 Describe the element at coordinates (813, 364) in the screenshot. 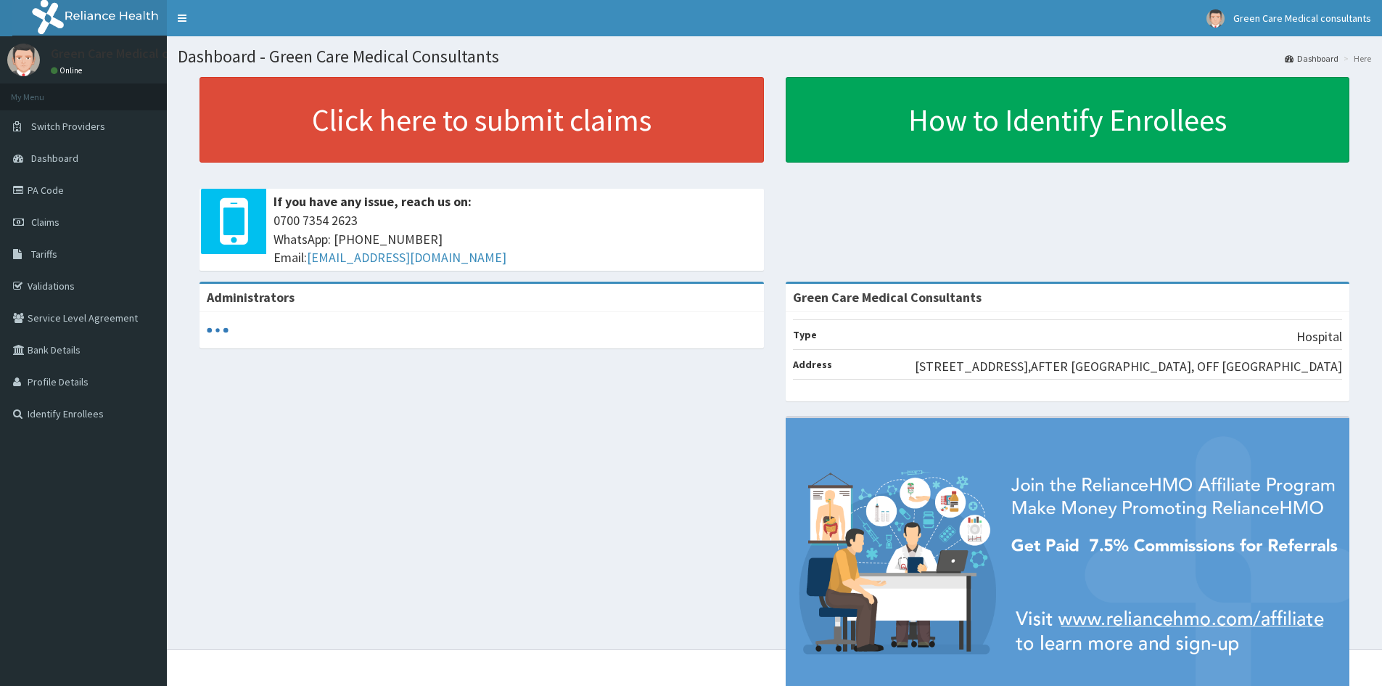

I see `b: Address` at that location.